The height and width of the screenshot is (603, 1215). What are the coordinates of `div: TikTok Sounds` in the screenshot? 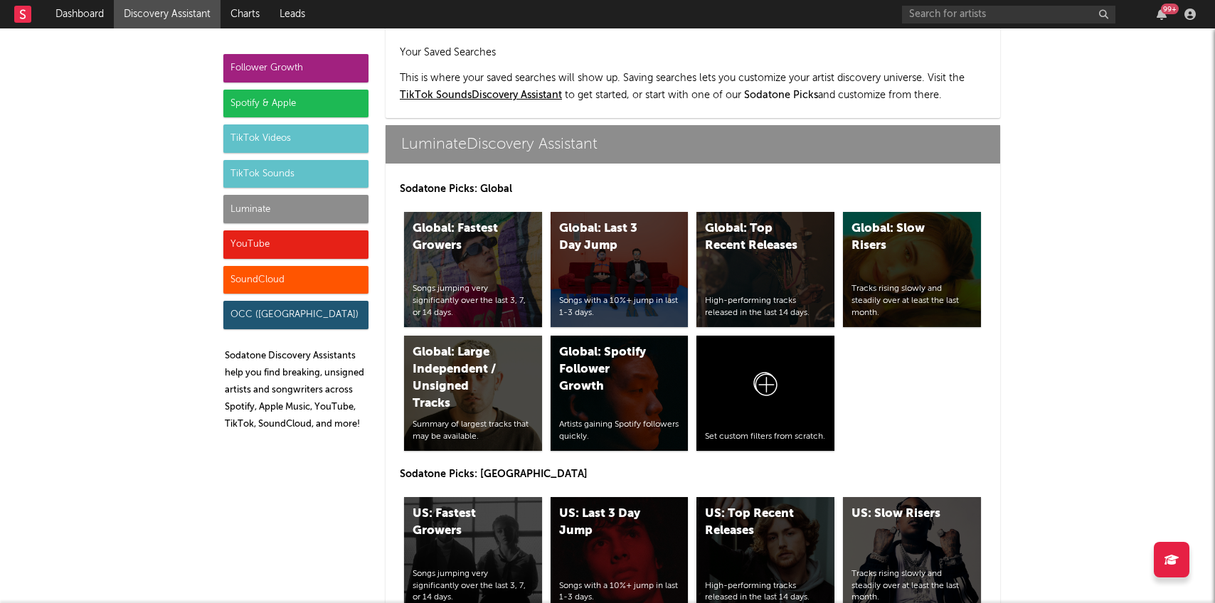 It's located at (296, 174).